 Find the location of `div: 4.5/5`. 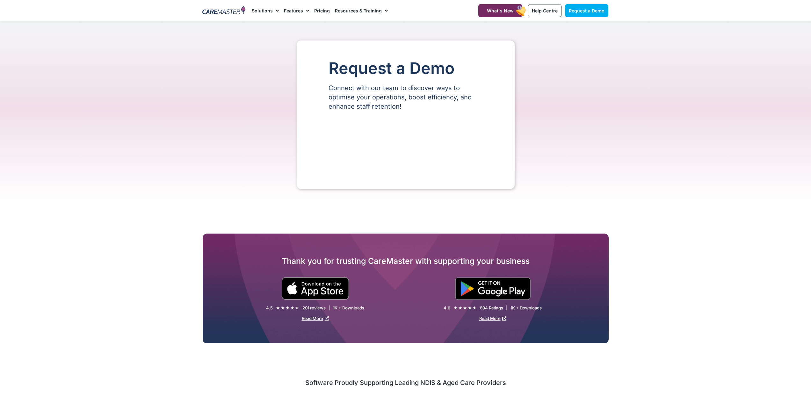

div: 4.5/5 is located at coordinates (287, 308).